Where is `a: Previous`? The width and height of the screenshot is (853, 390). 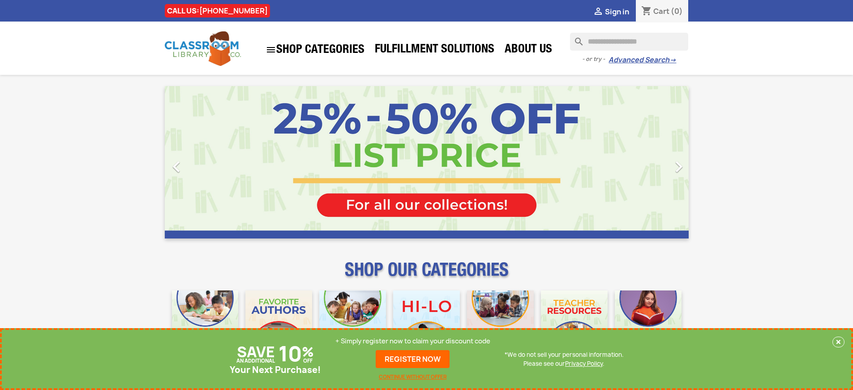
a: Previous is located at coordinates (204, 162).